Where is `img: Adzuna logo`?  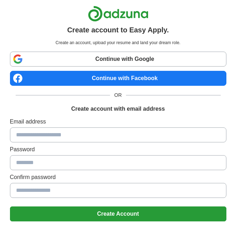 img: Adzuna logo is located at coordinates (118, 14).